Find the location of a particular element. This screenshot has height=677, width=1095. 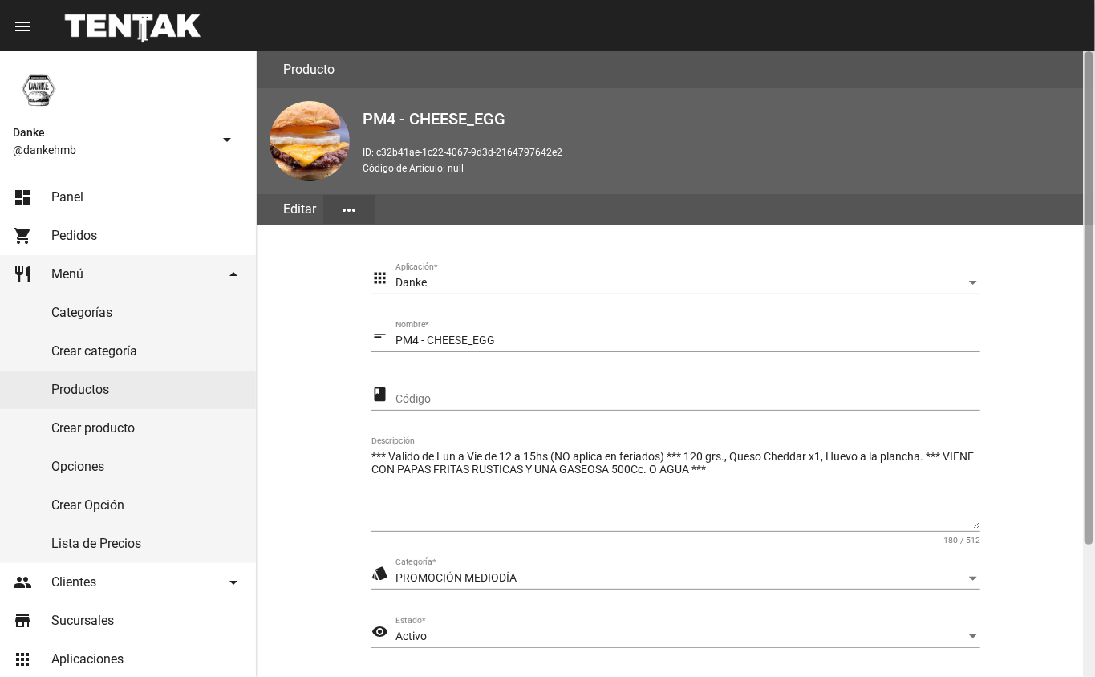

p: ID: c32b41ae-1c22-4067-9d3d-2164797642e2 is located at coordinates (722, 152).